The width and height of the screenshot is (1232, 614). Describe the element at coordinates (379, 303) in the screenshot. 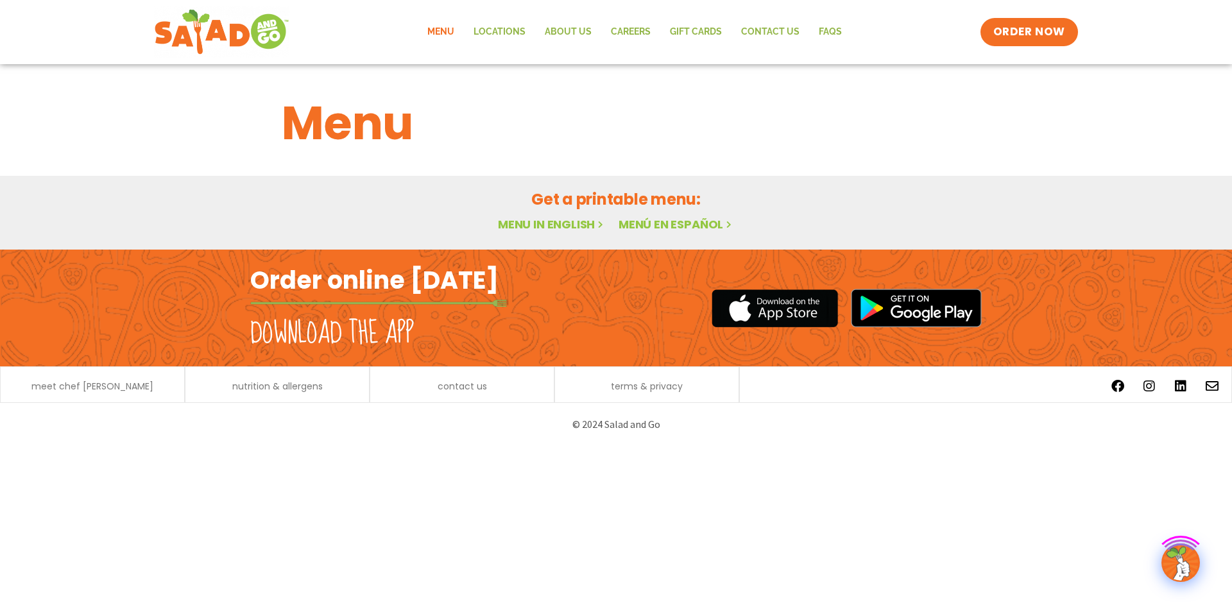

I see `img: fork` at that location.